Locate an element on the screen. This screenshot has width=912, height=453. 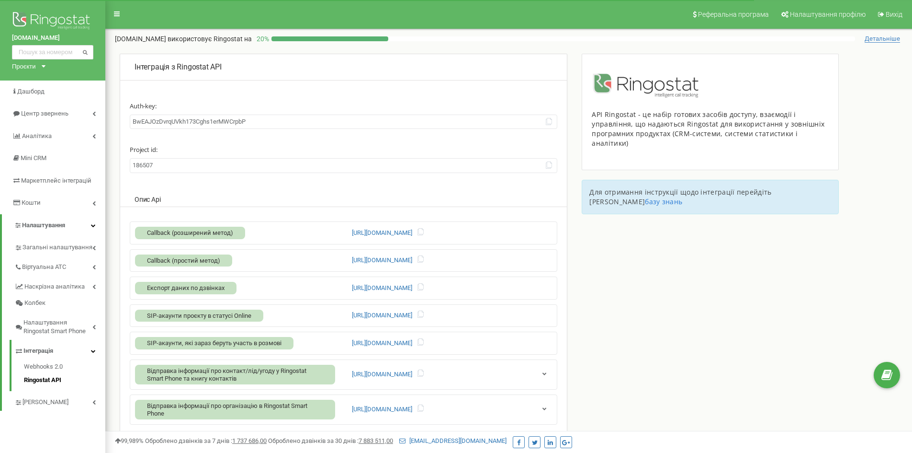
u: 1 737 686,00 is located at coordinates (249, 440).